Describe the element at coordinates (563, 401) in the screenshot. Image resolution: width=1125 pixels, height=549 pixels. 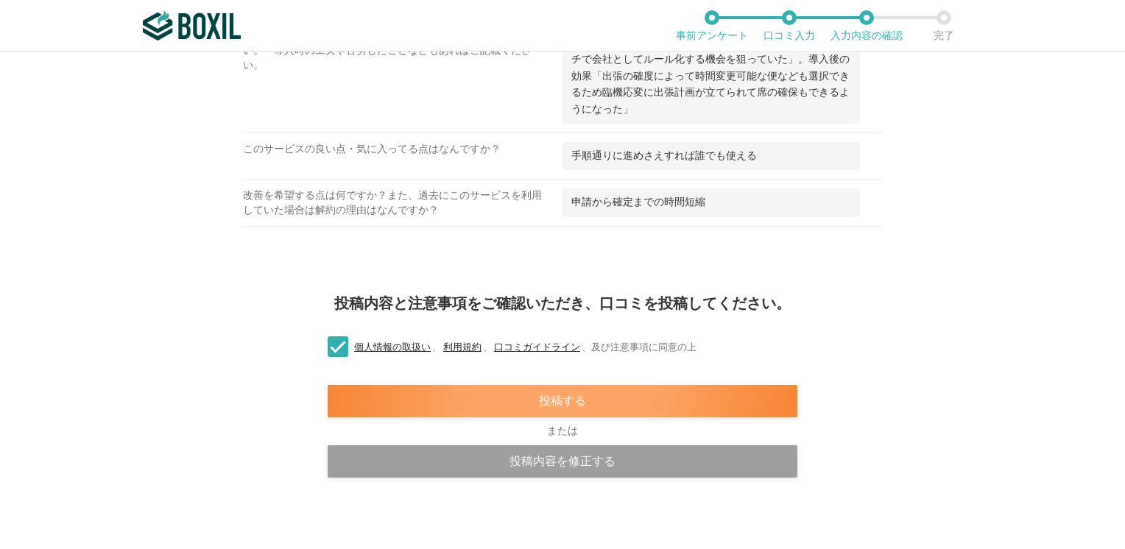
I see `div: 投稿する` at that location.